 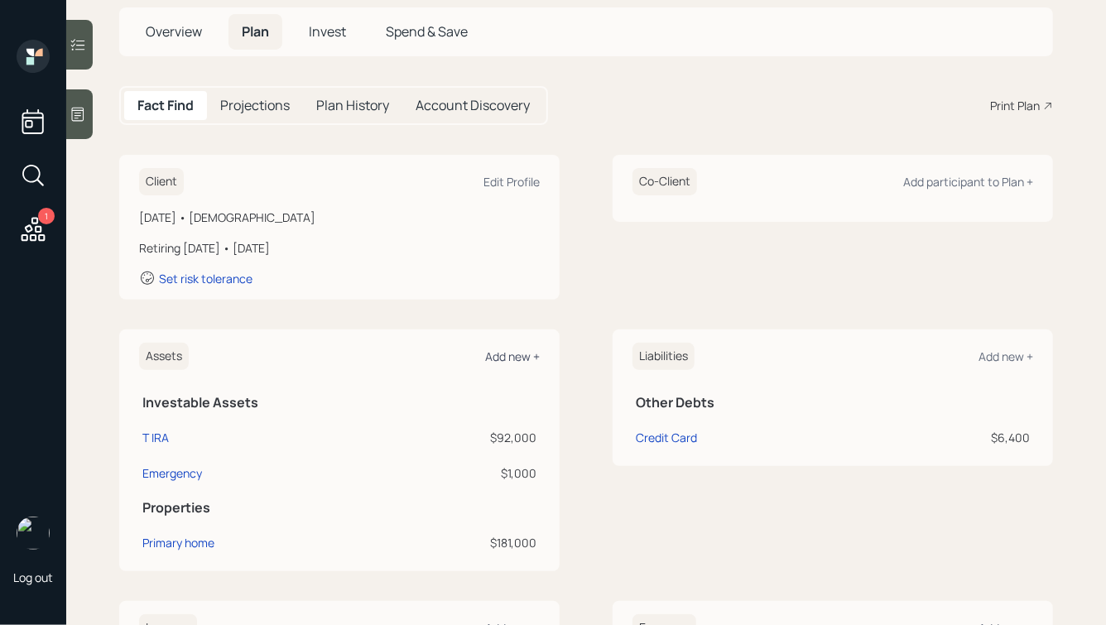 I want to click on h6: Client, so click(x=161, y=181).